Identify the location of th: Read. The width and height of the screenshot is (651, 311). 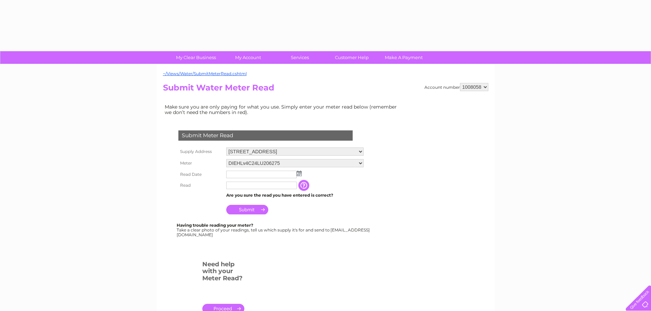
(201, 186).